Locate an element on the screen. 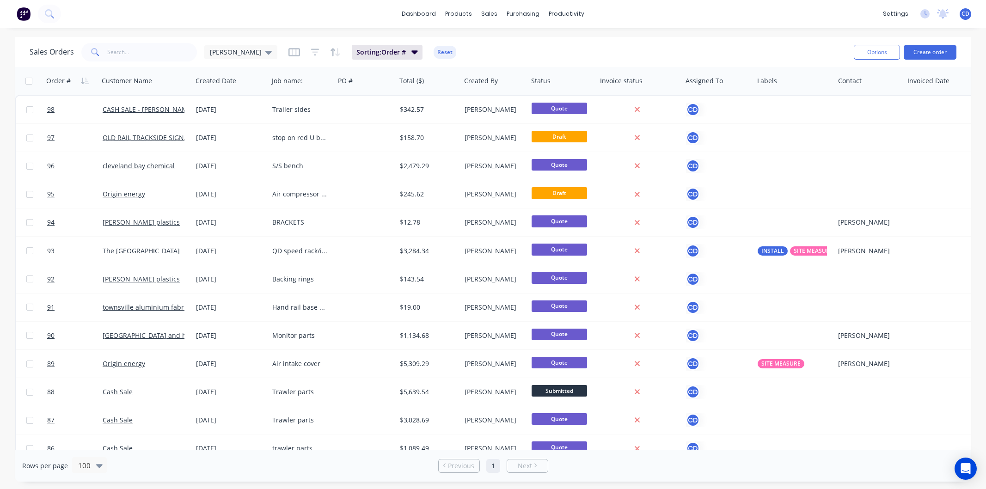  span: Next is located at coordinates (525, 466).